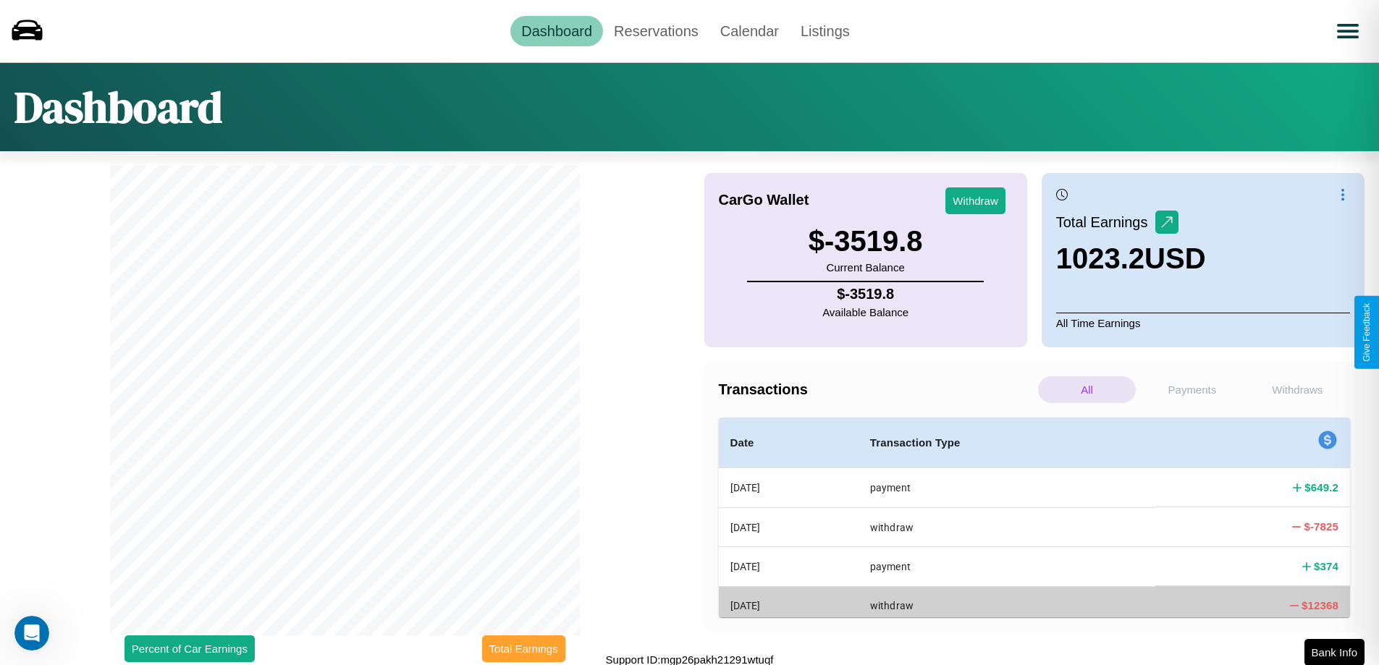 This screenshot has width=1379, height=665. Describe the element at coordinates (1348, 31) in the screenshot. I see `button: Open menu` at that location.